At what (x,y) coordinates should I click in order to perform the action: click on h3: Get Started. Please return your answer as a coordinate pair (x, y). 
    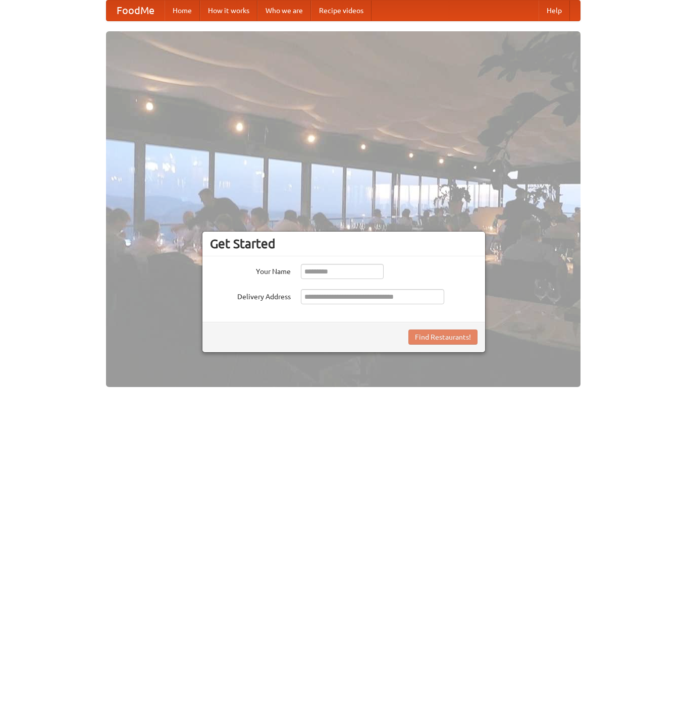
    Looking at the image, I should click on (344, 244).